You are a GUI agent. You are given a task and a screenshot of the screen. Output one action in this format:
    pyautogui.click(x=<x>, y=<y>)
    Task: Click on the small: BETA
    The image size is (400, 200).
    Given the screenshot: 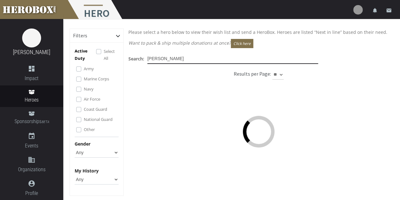 What is the action you would take?
    pyautogui.click(x=45, y=122)
    